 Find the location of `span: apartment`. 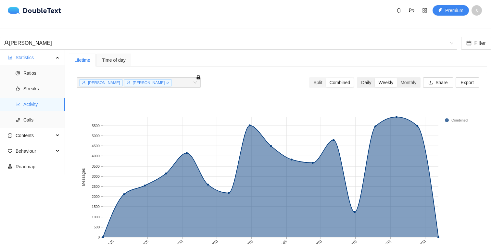

span: apartment is located at coordinates (10, 166).